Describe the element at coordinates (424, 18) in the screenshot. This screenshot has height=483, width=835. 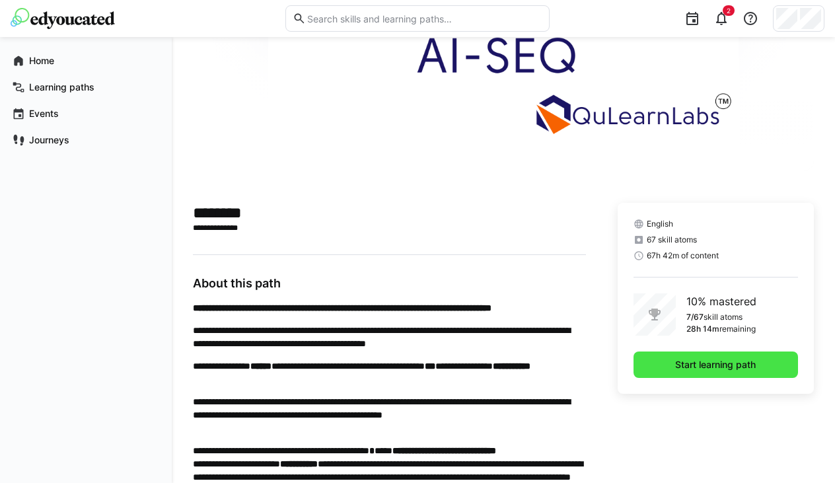
I see `input: Search skills and learning paths…` at that location.